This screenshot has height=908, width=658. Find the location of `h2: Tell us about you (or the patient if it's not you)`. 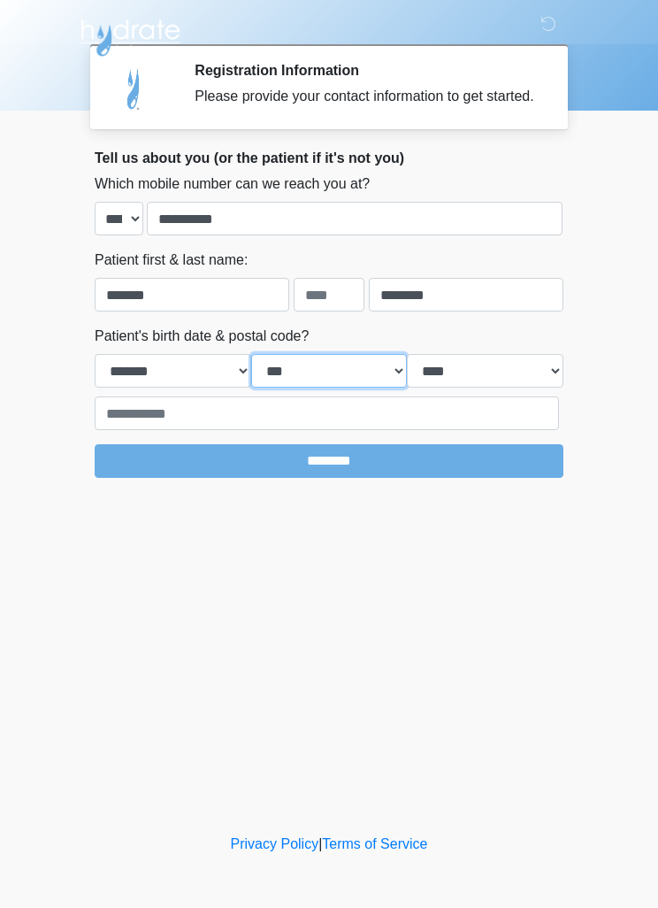

h2: Tell us about you (or the patient if it's not you) is located at coordinates (329, 157).